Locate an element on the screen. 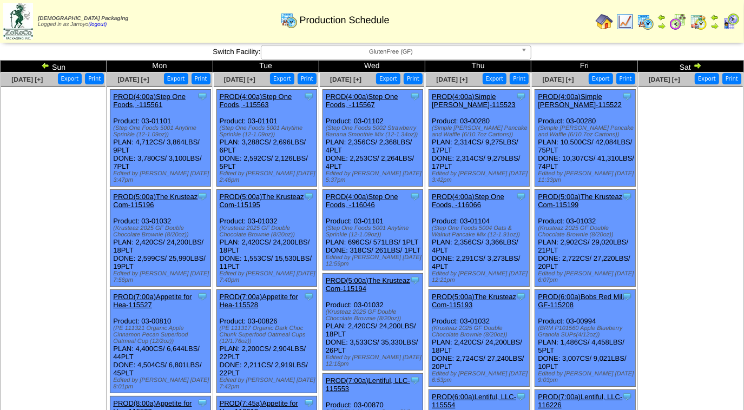 Image resolution: width=744 pixels, height=410 pixels. span: GlutenFree (GF) is located at coordinates (391, 52).